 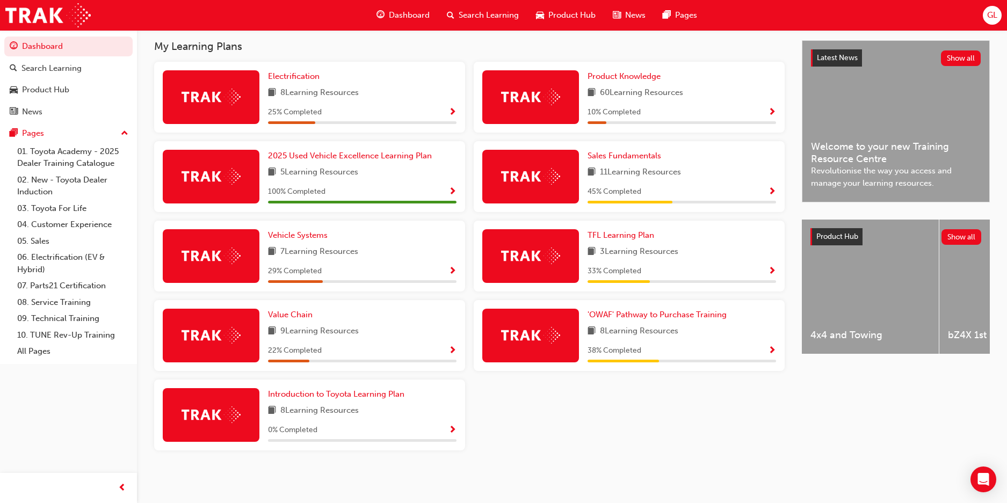 What do you see at coordinates (566, 15) in the screenshot?
I see `a: car-iconProduct Hub` at bounding box center [566, 15].